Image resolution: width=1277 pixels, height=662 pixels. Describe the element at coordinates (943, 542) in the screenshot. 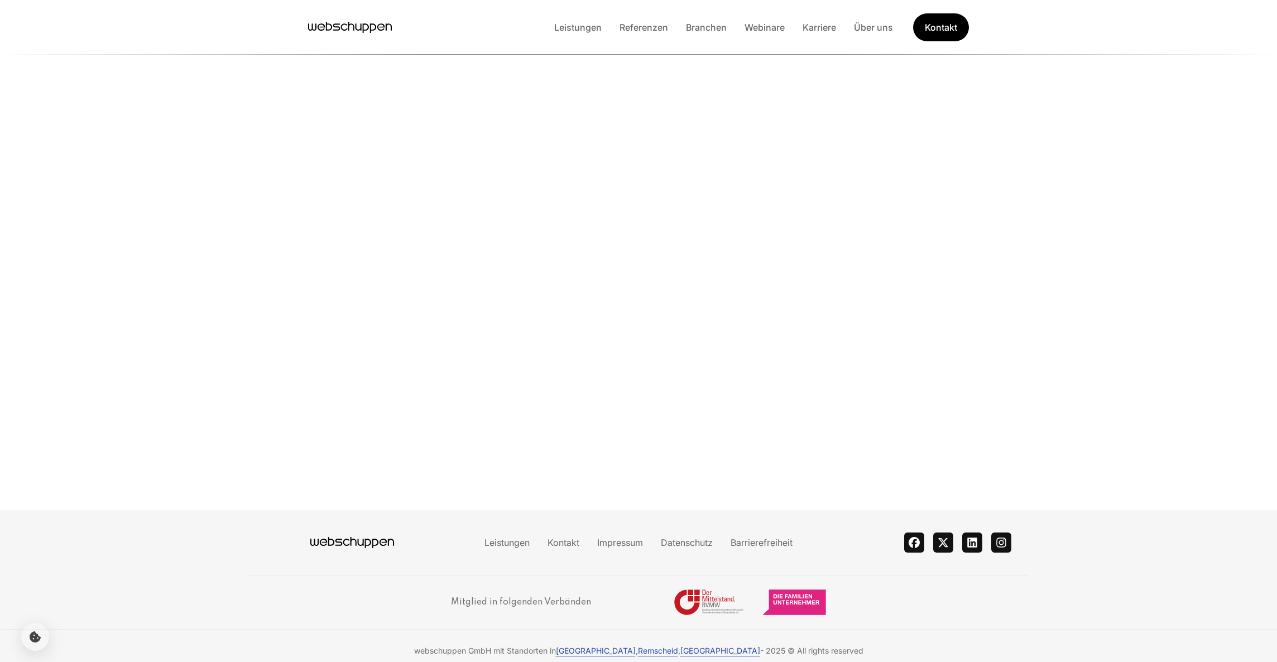

I see `a: twitter` at that location.